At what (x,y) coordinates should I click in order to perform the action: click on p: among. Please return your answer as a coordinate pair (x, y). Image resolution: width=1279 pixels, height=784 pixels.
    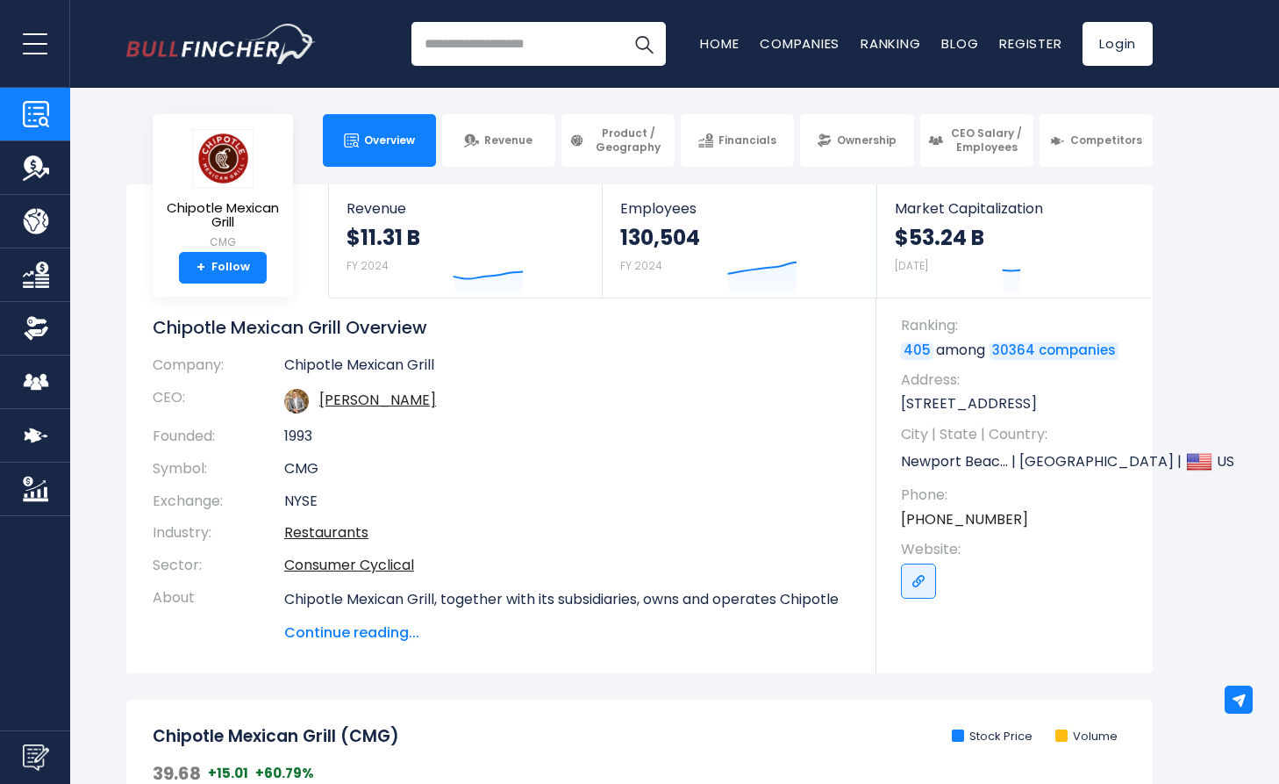
    Looking at the image, I should click on (1018, 350).